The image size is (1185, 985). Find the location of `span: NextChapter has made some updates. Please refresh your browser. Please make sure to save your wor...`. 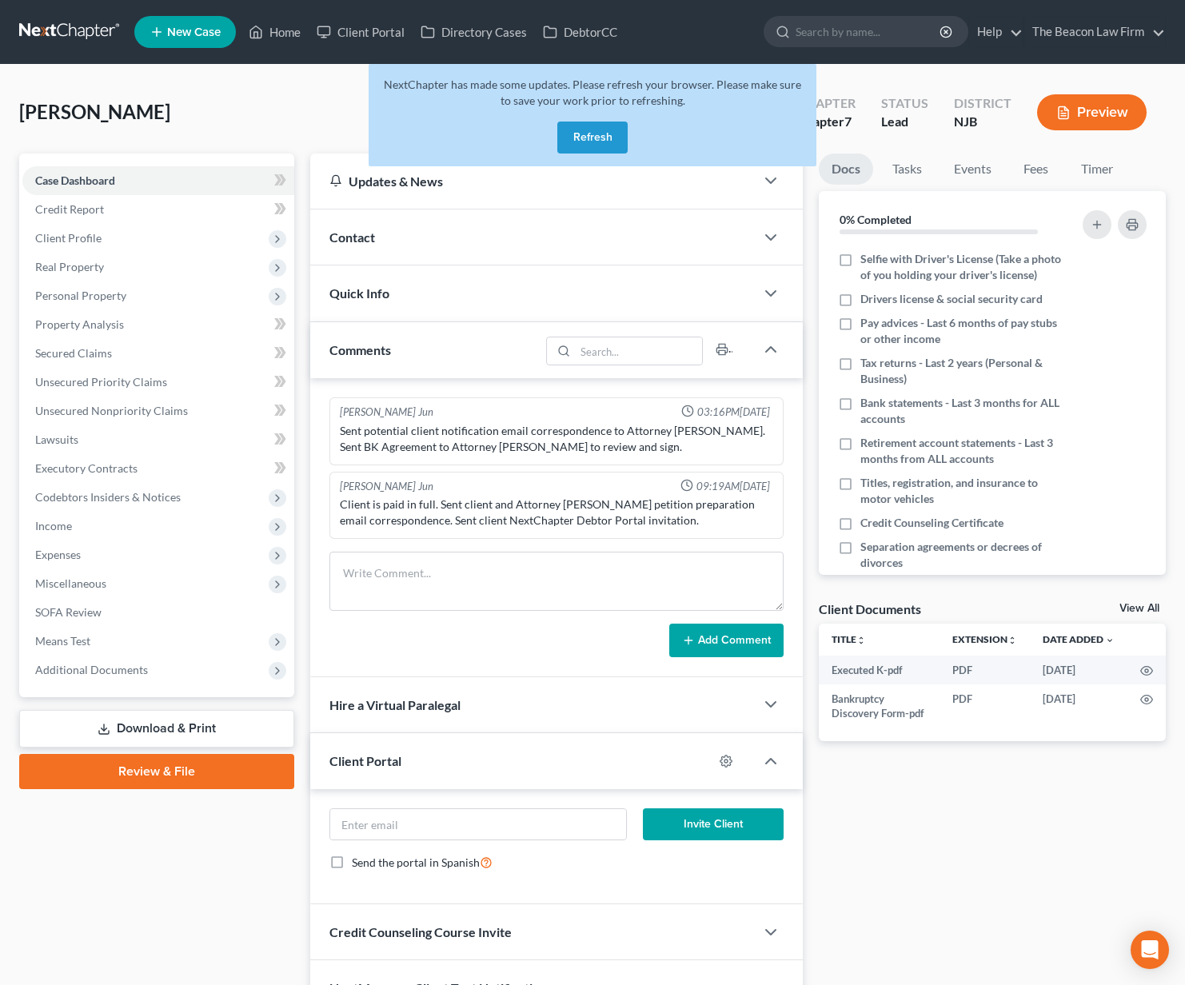

span: NextChapter has made some updates. Please refresh your browser. Please make sure to save your wor... is located at coordinates (592, 92).